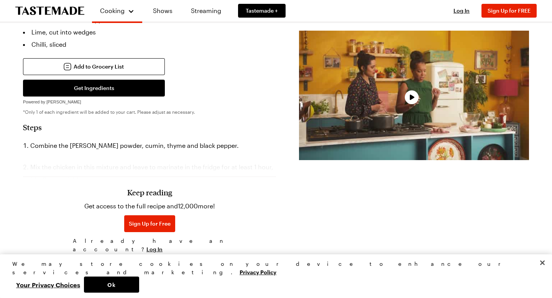  I want to click on span: Add to Grocery List, so click(99, 67).